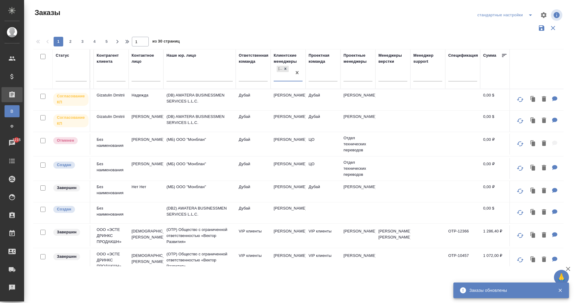 The width and height of the screenshot is (575, 303). Describe the element at coordinates (542, 28) in the screenshot. I see `button: Сохранить фильтры` at that location.